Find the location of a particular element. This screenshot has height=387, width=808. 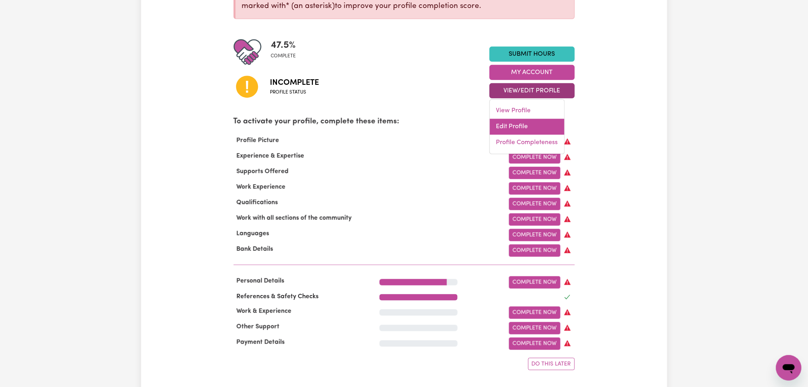

span: Experience & Expertise is located at coordinates (271, 156).